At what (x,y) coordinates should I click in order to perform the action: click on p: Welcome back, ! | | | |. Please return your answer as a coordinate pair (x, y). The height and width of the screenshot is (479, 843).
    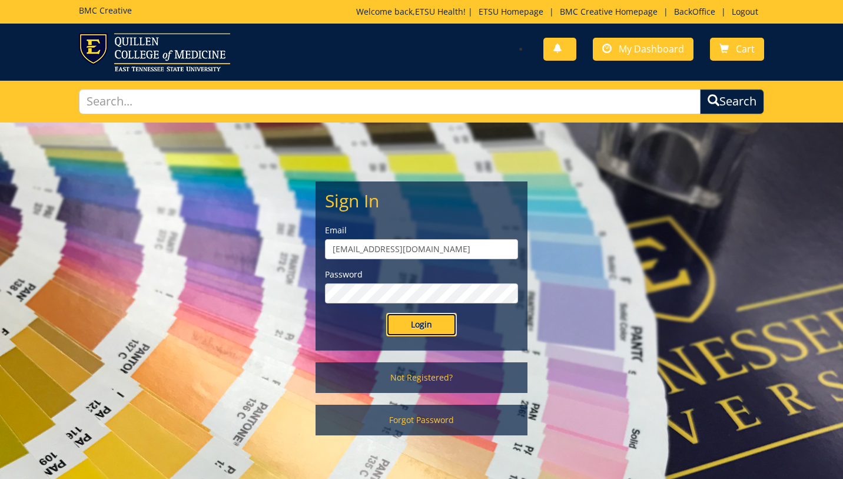
    Looking at the image, I should click on (560, 12).